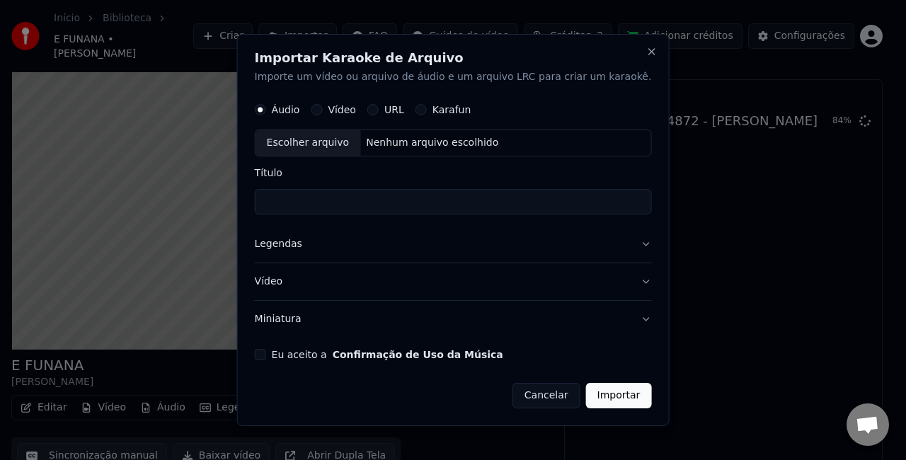  I want to click on label: Título, so click(453, 173).